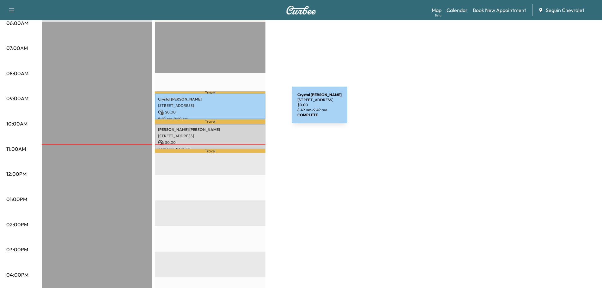  I want to click on p: 8:49 am - 9:49 am, so click(210, 119).